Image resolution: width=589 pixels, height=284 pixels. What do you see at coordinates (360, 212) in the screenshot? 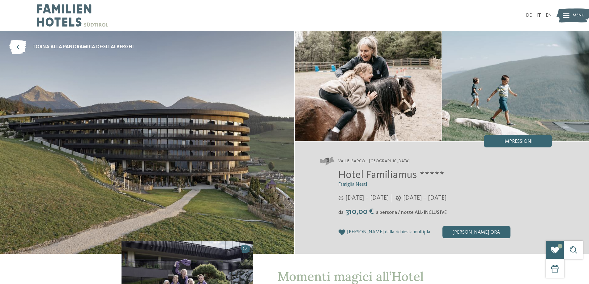
I see `span: 310,00 €` at bounding box center [360, 212].